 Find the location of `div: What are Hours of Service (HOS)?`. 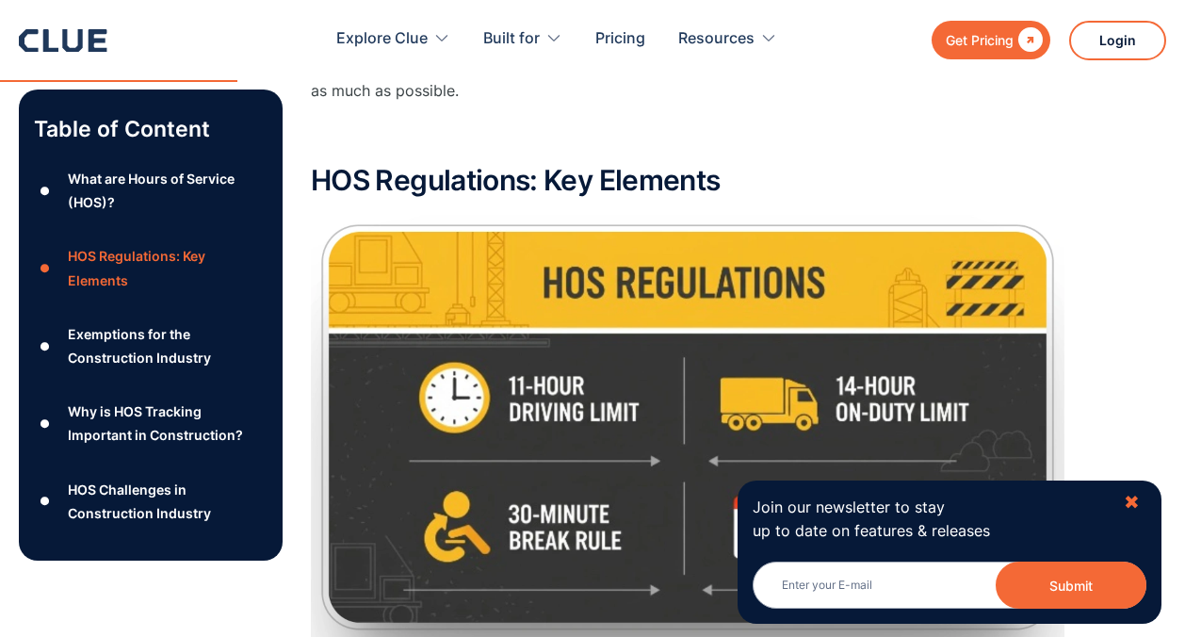

div: What are Hours of Service (HOS)? is located at coordinates (168, 190).